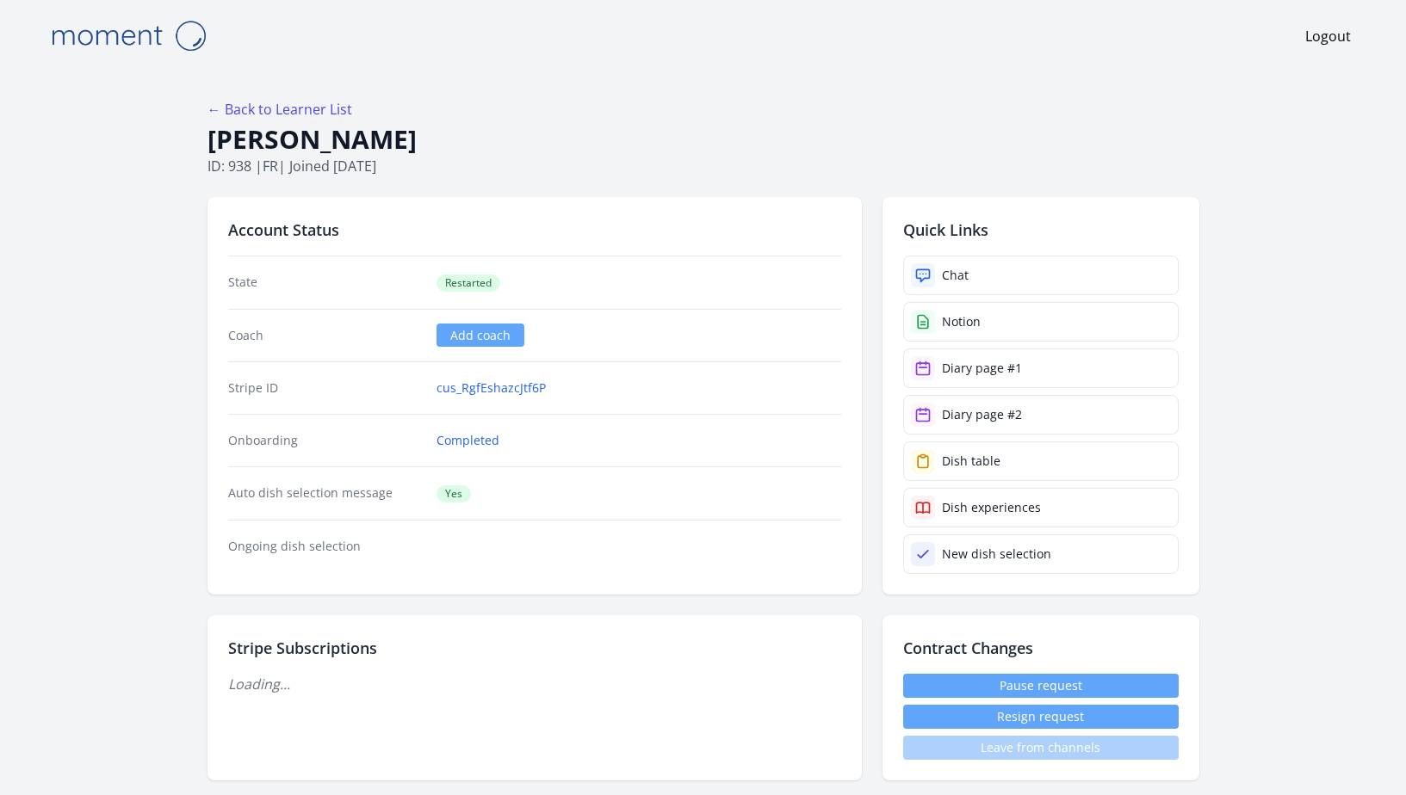  I want to click on a: Diary page #2, so click(1041, 415).